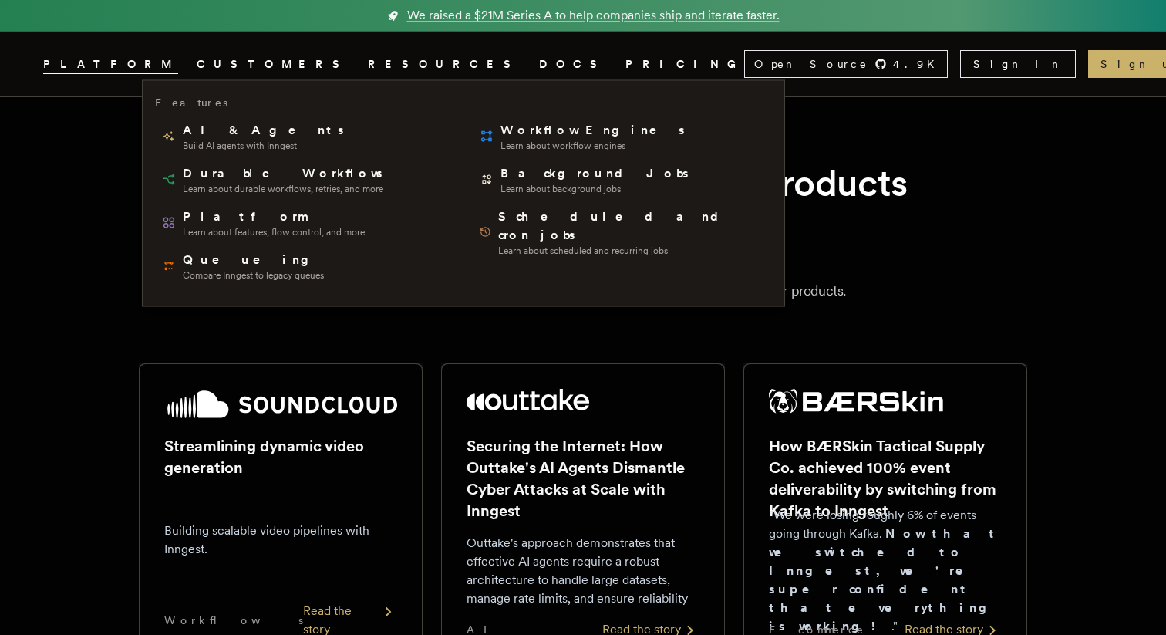 This screenshot has width=1166, height=635. What do you see at coordinates (632, 226) in the screenshot?
I see `span: Scheduled and cron jobs` at bounding box center [632, 226].